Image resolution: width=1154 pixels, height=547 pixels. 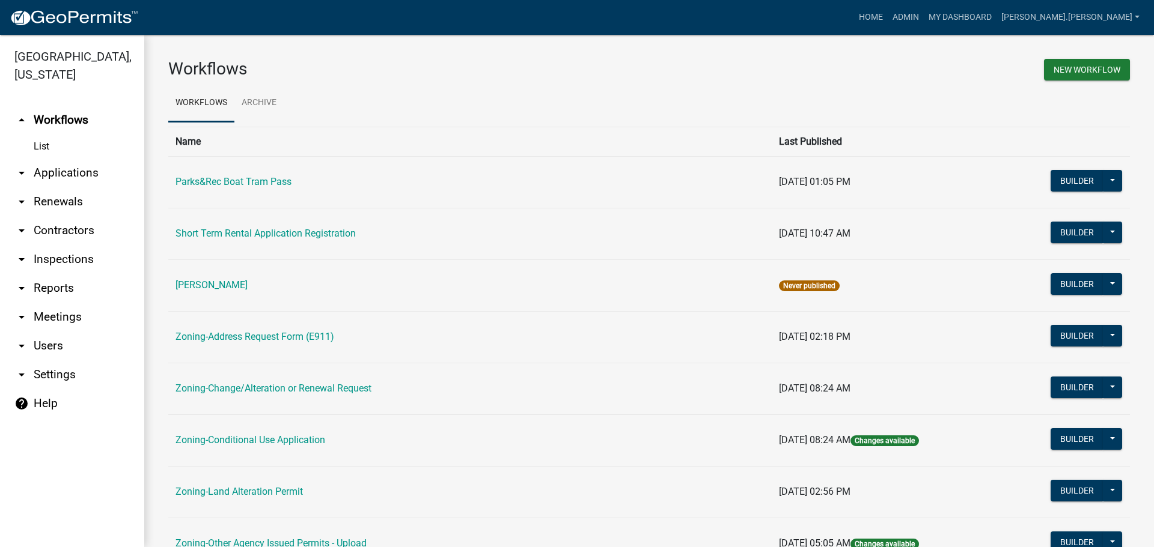 I want to click on th: Name, so click(x=470, y=141).